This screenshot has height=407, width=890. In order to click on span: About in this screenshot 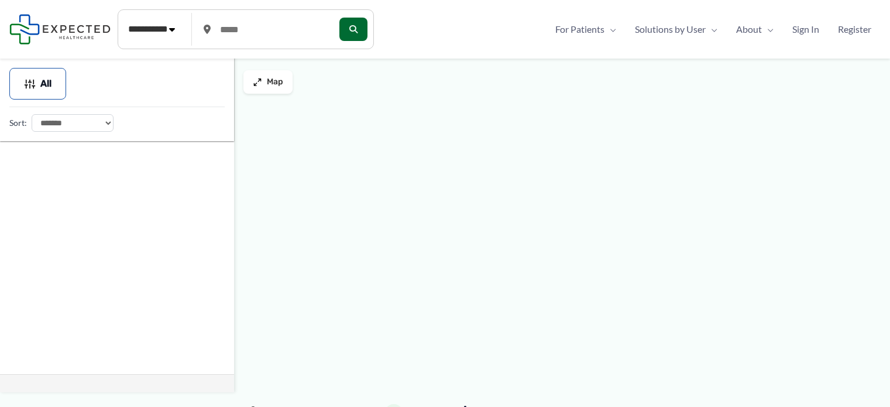, I will do `click(749, 29)`.